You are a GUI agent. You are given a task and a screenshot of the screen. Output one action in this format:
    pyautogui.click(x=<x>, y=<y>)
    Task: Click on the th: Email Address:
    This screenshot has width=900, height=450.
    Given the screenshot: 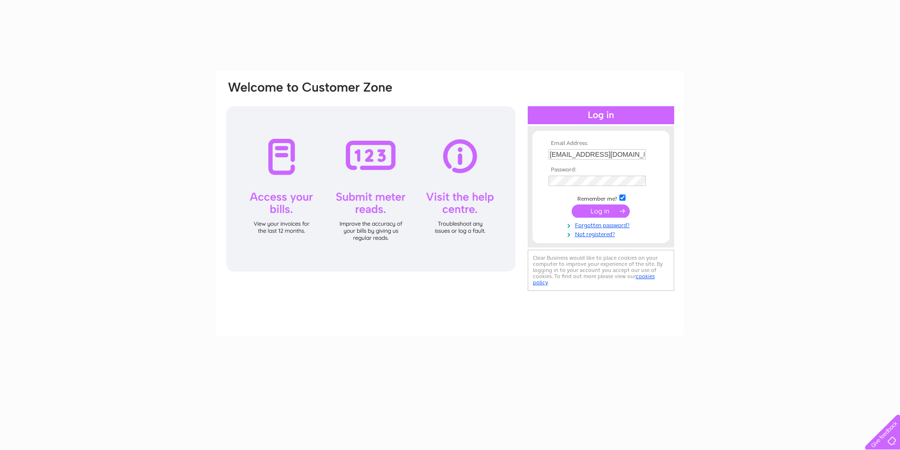 What is the action you would take?
    pyautogui.click(x=601, y=144)
    